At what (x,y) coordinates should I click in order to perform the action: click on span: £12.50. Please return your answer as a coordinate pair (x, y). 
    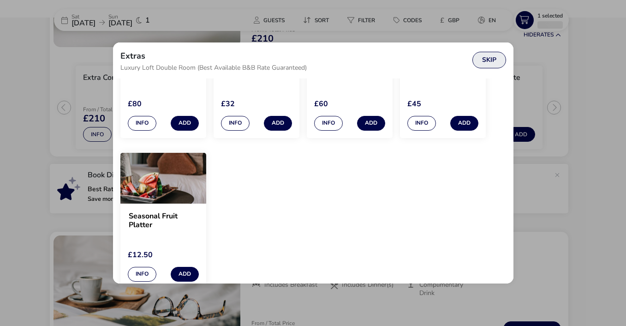
    Looking at the image, I should click on (140, 255).